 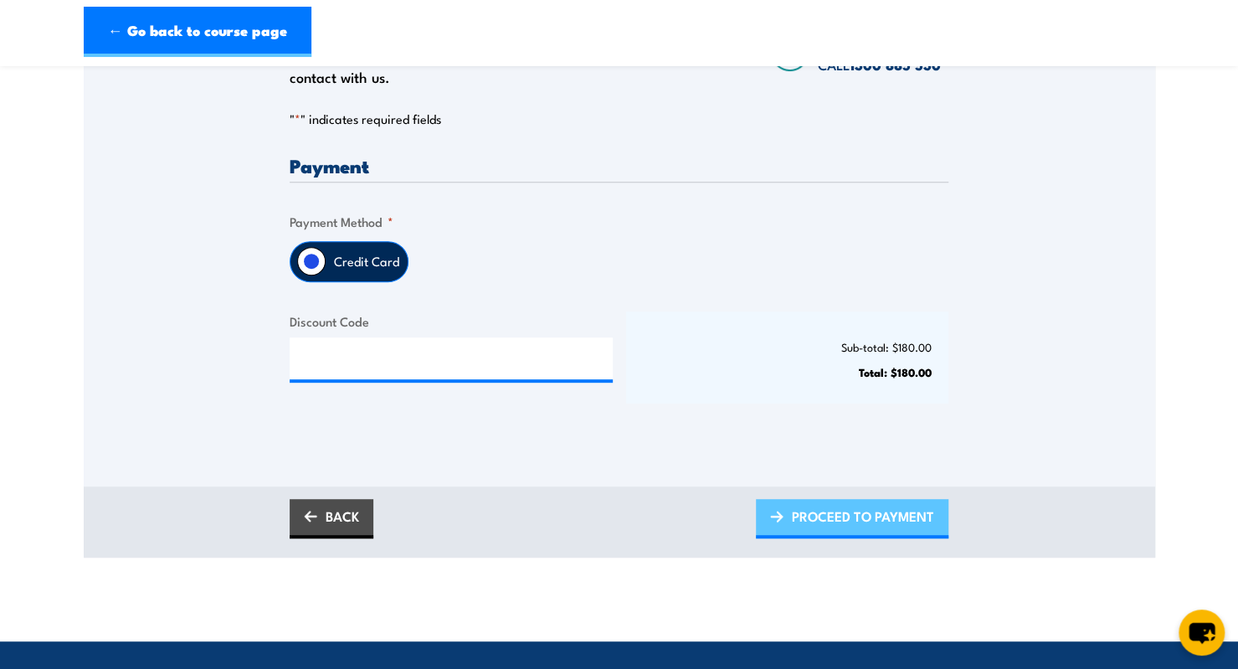 I want to click on span: PROCEED TO PAYMENT, so click(x=863, y=516).